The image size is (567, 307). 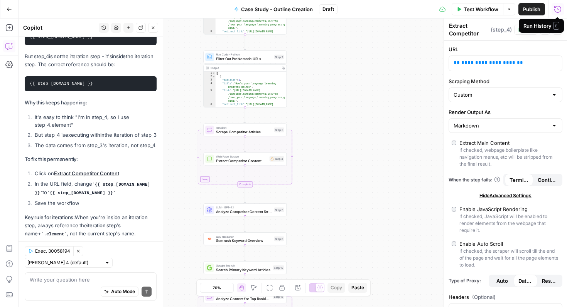 What do you see at coordinates (214, 73) in the screenshot?
I see `span: Toggle code folding, rows 1 through 78` at bounding box center [214, 73].